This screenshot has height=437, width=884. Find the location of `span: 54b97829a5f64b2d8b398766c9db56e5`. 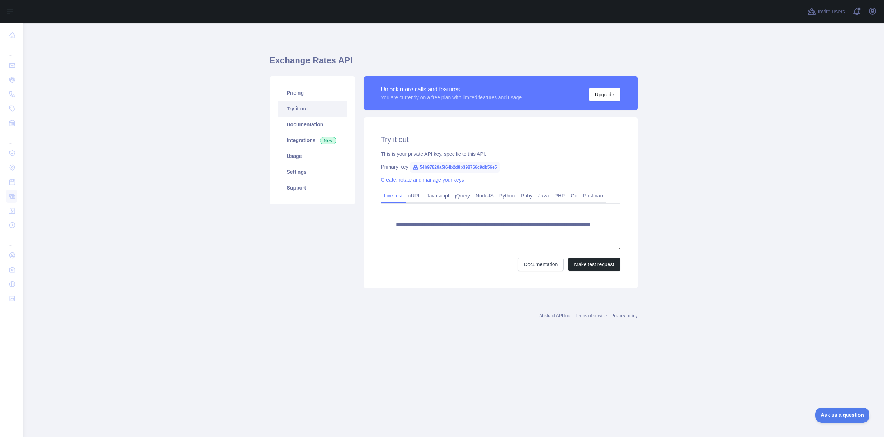

span: 54b97829a5f64b2d8b398766c9db56e5 is located at coordinates (455, 167).